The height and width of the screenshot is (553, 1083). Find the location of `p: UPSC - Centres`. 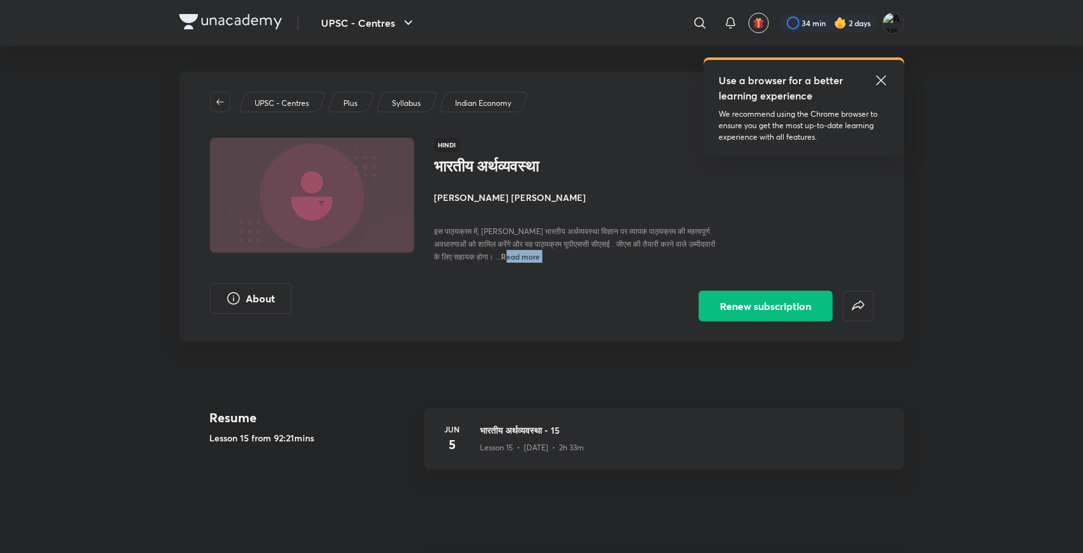

p: UPSC - Centres is located at coordinates (281, 103).